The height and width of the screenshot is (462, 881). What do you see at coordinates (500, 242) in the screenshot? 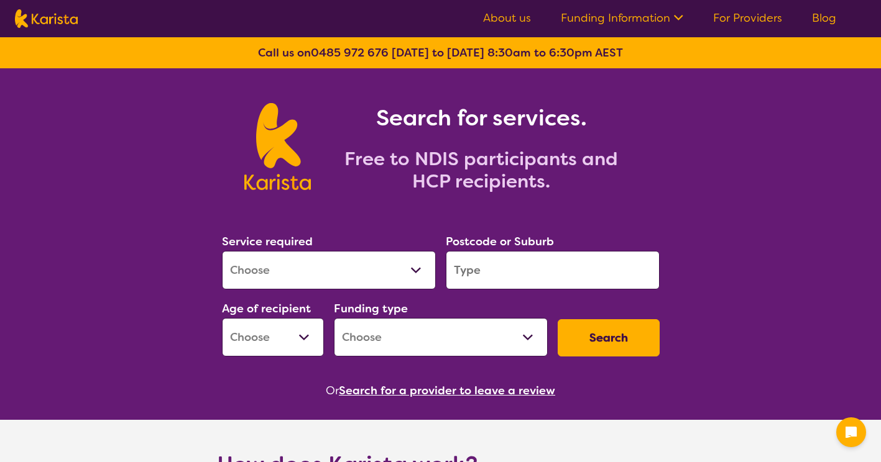
I see `label: Postcode or Suburb` at bounding box center [500, 242].